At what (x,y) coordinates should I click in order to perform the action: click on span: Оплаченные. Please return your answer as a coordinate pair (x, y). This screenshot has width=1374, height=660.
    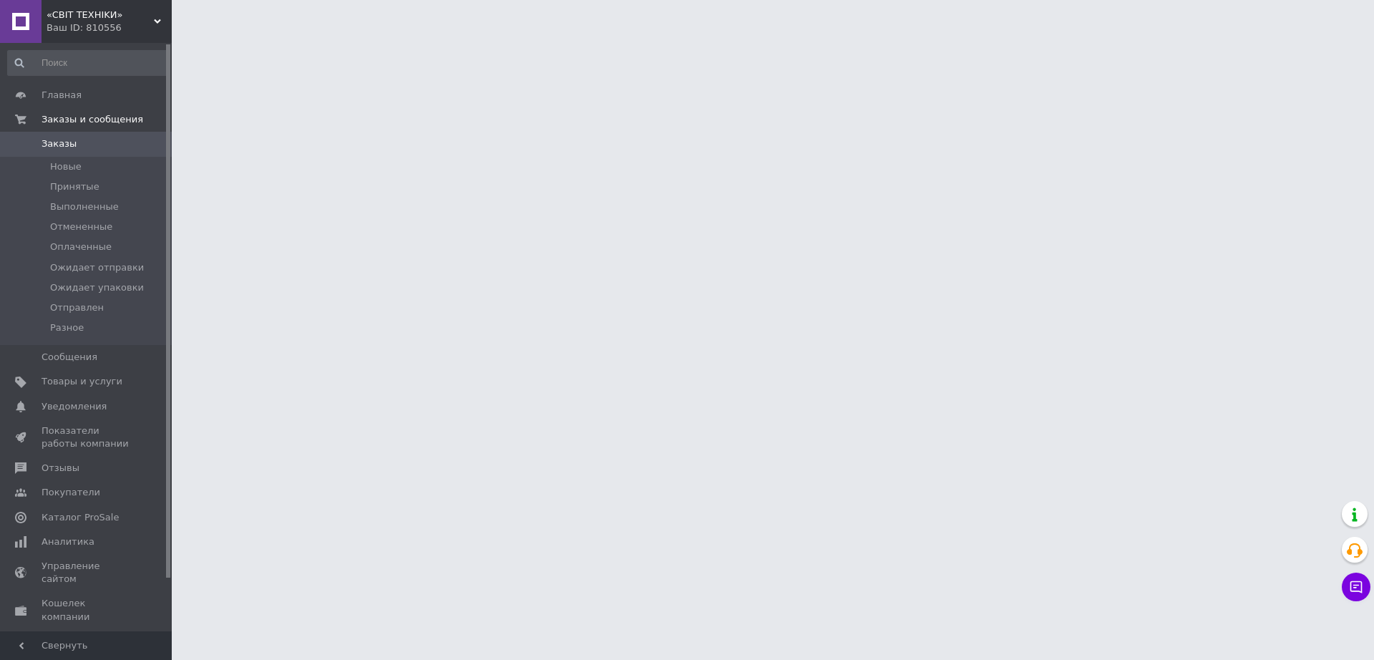
    Looking at the image, I should click on (81, 247).